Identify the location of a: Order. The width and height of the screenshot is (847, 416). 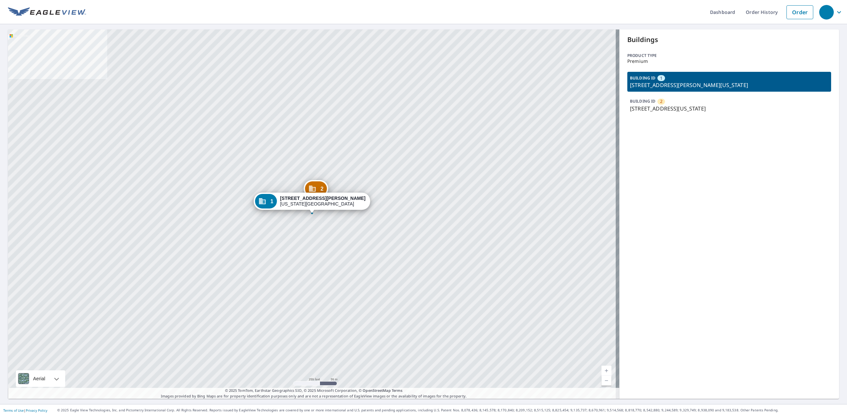
(800, 12).